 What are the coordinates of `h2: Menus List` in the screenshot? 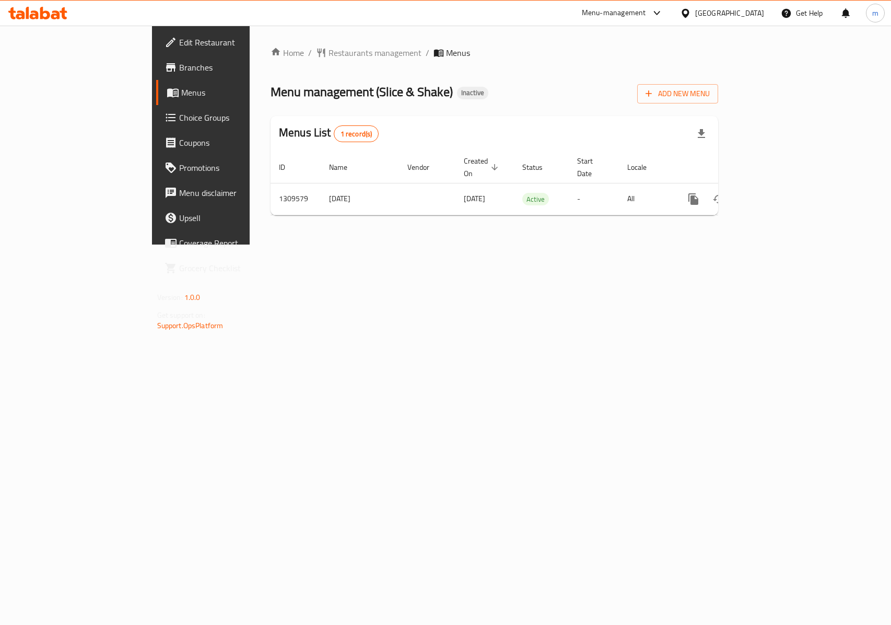 It's located at (329, 133).